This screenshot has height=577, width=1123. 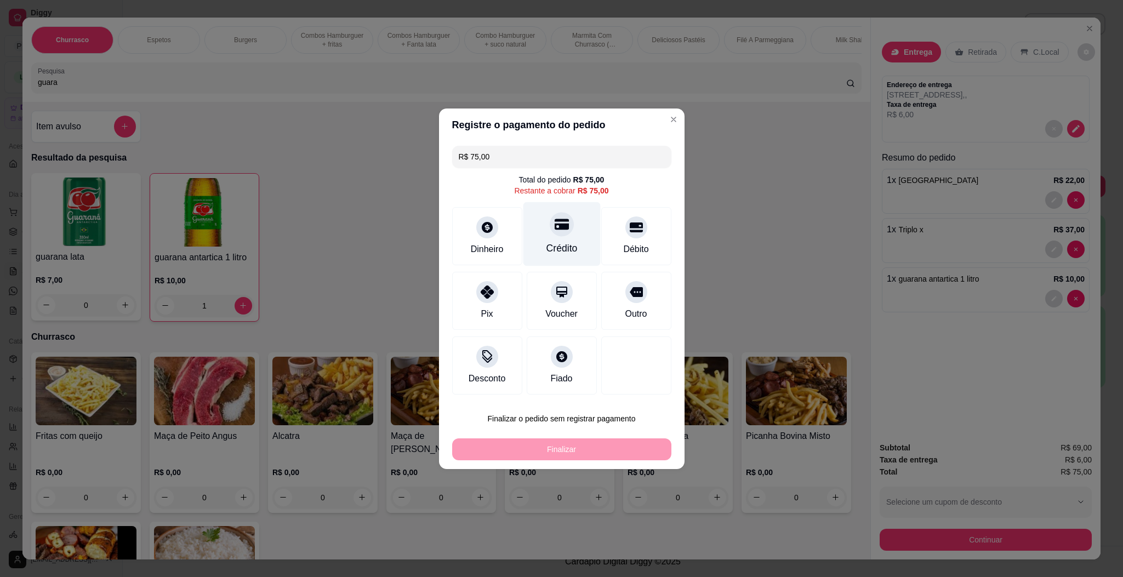 What do you see at coordinates (636, 249) in the screenshot?
I see `div: Débito` at bounding box center [636, 249].